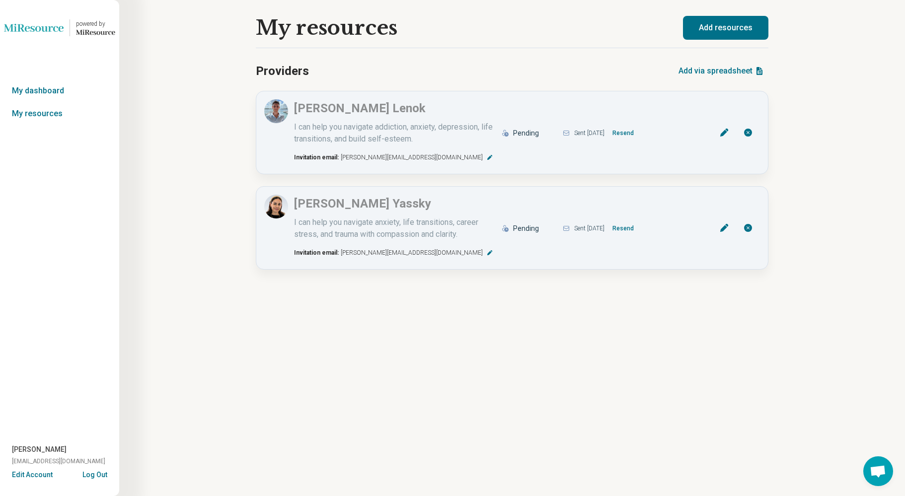 This screenshot has width=905, height=496. Describe the element at coordinates (879, 472) in the screenshot. I see `div: Open chat` at that location.